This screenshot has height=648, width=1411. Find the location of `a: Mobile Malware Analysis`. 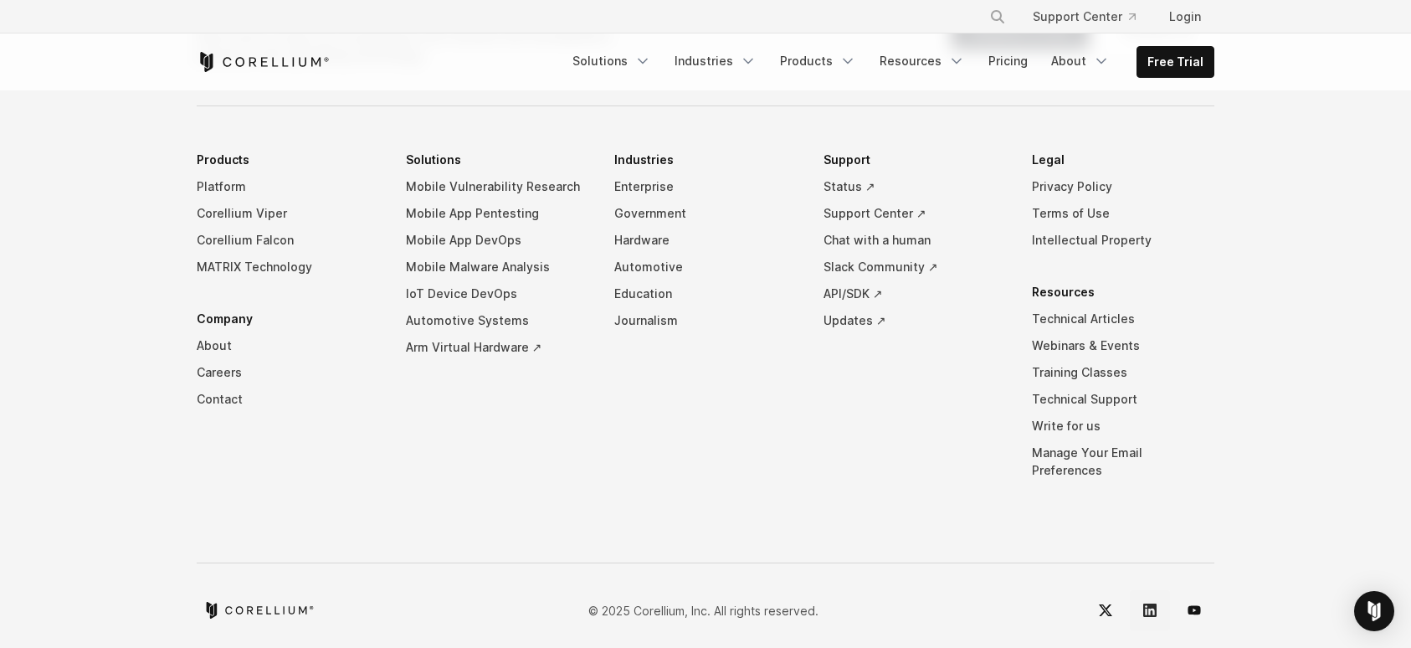

a: Mobile Malware Analysis is located at coordinates (497, 267).